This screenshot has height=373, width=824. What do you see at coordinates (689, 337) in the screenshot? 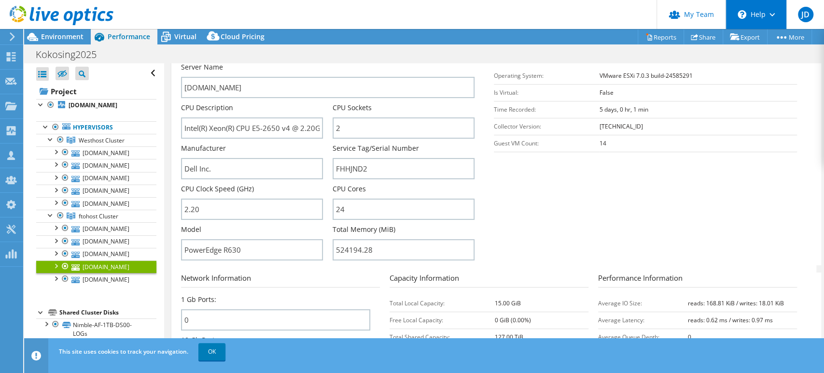
I see `b: 0` at bounding box center [689, 337].